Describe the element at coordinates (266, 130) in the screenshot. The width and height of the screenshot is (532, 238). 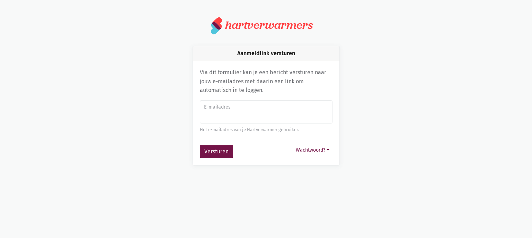
I see `div: Het e-mailadres van je Hartverwarmer gebruiker.` at that location.